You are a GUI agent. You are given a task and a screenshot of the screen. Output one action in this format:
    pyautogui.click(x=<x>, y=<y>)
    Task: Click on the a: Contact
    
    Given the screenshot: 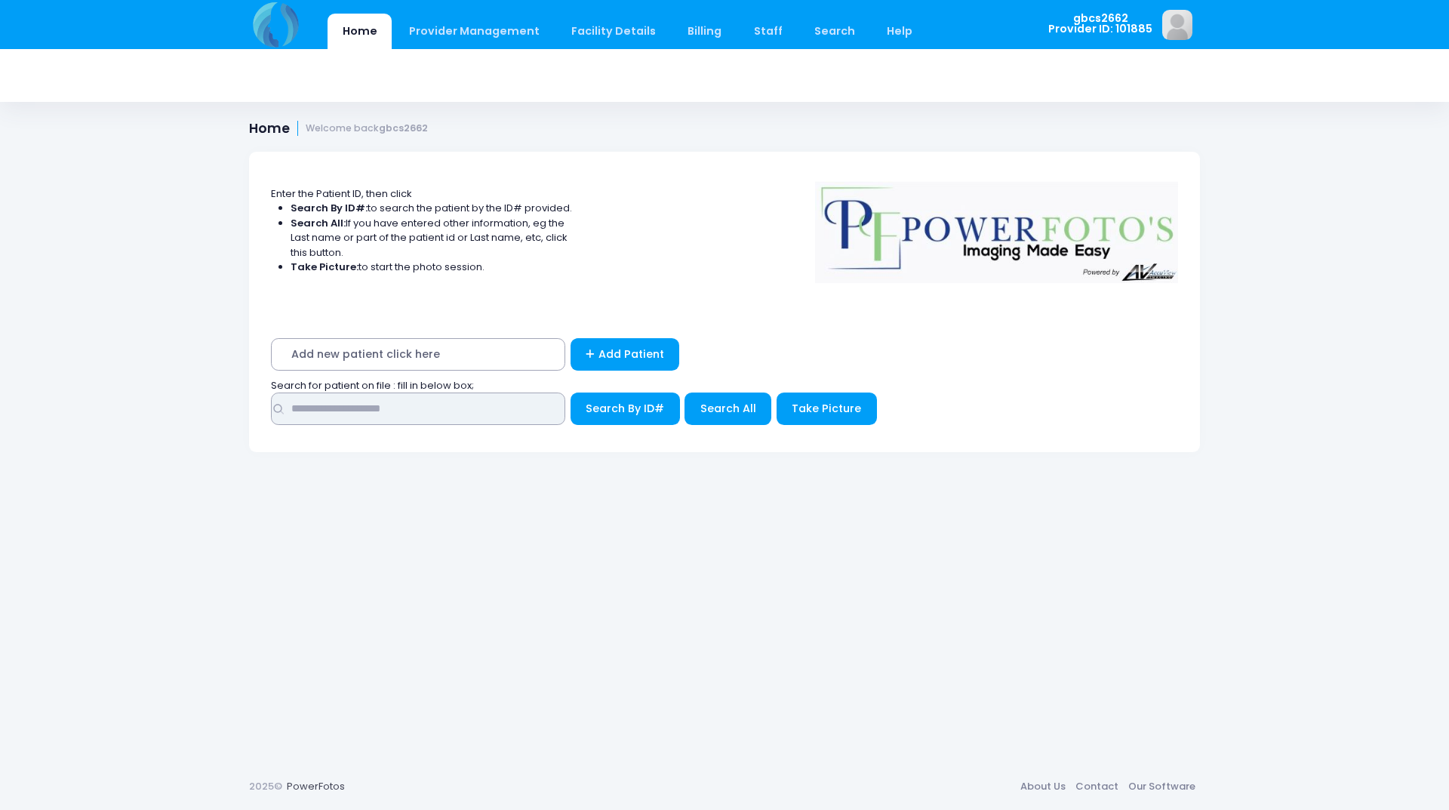 What is the action you would take?
    pyautogui.click(x=1096, y=786)
    